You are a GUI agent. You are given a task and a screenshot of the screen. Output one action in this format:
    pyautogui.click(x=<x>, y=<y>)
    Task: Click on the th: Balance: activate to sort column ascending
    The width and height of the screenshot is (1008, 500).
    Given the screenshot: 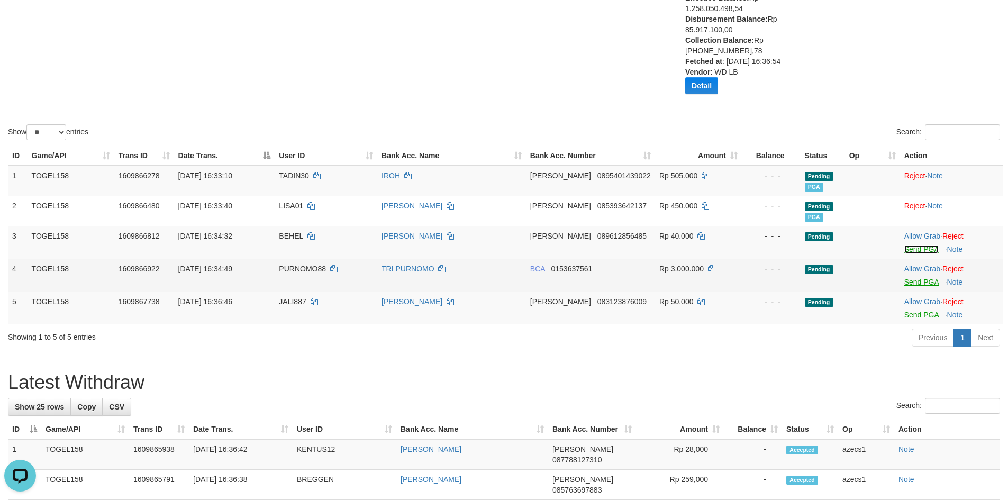 What is the action you would take?
    pyautogui.click(x=753, y=429)
    